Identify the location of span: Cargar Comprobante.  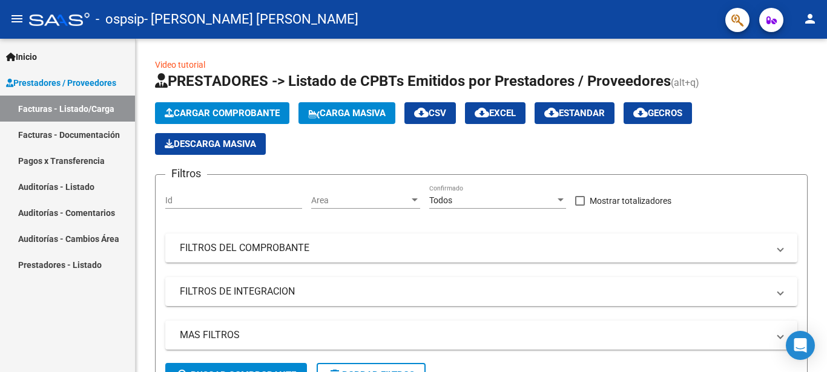
(222, 113).